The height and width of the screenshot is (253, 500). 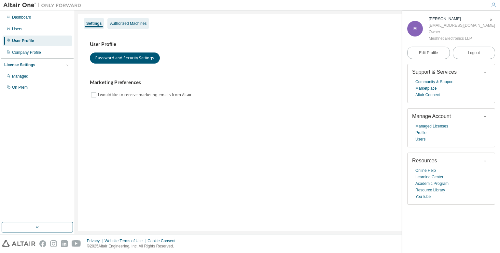 What do you see at coordinates (426, 88) in the screenshot?
I see `a: Marketplace` at bounding box center [426, 88].